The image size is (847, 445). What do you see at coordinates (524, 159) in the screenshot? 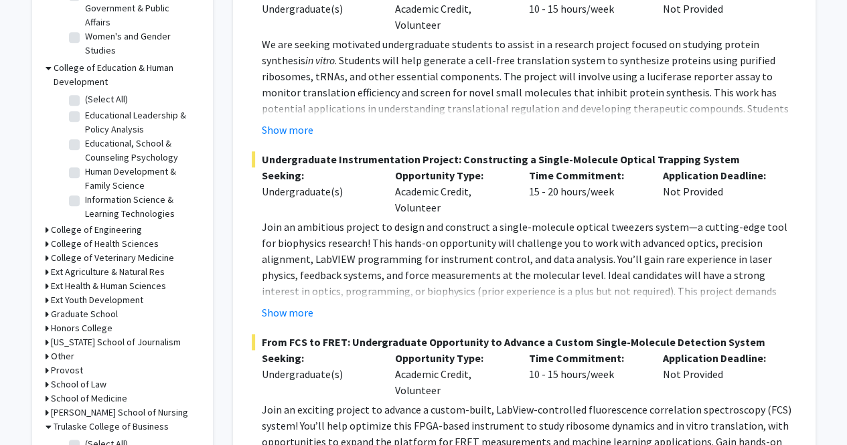
I see `span: Undergraduate Instrumentation Project: Constructing a Single-Molecule Optical Trapping System` at bounding box center [524, 159].